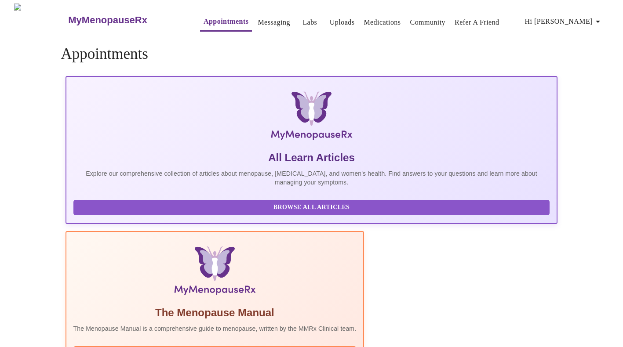  What do you see at coordinates (125, 20) in the screenshot?
I see `a: MyMenopauseRx` at bounding box center [125, 20].